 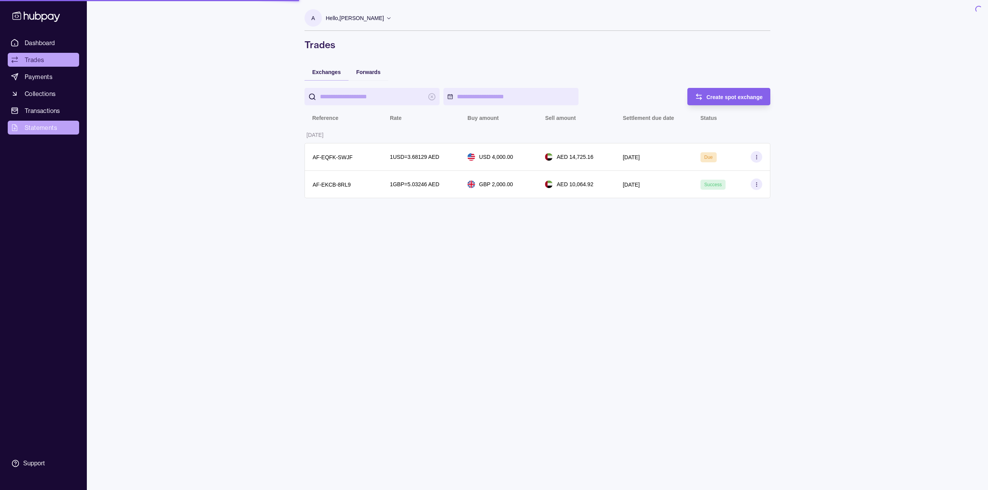 What do you see at coordinates (42, 111) in the screenshot?
I see `span: Transactions` at bounding box center [42, 111].